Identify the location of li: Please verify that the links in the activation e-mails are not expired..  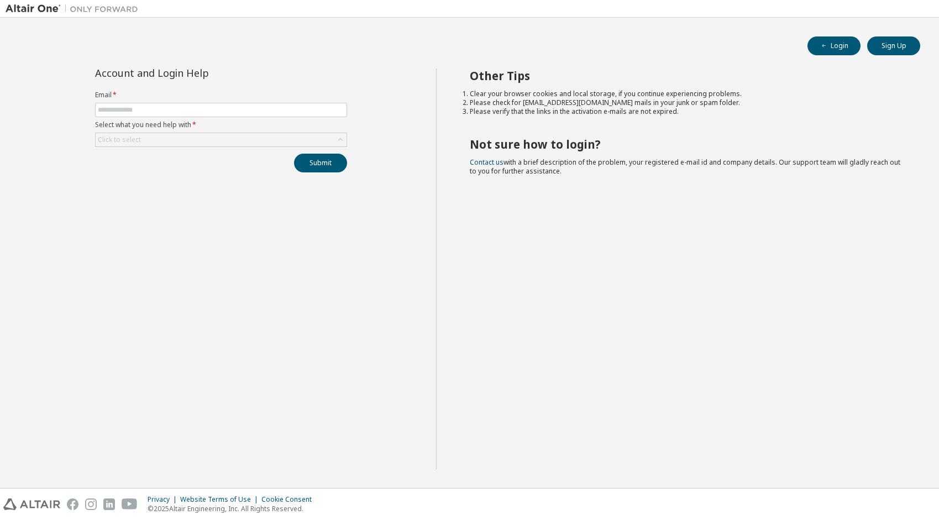
(685, 112).